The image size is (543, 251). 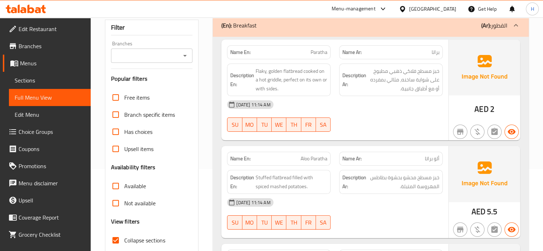 What do you see at coordinates (47, 149) in the screenshot?
I see `a: Coupons` at bounding box center [47, 149].